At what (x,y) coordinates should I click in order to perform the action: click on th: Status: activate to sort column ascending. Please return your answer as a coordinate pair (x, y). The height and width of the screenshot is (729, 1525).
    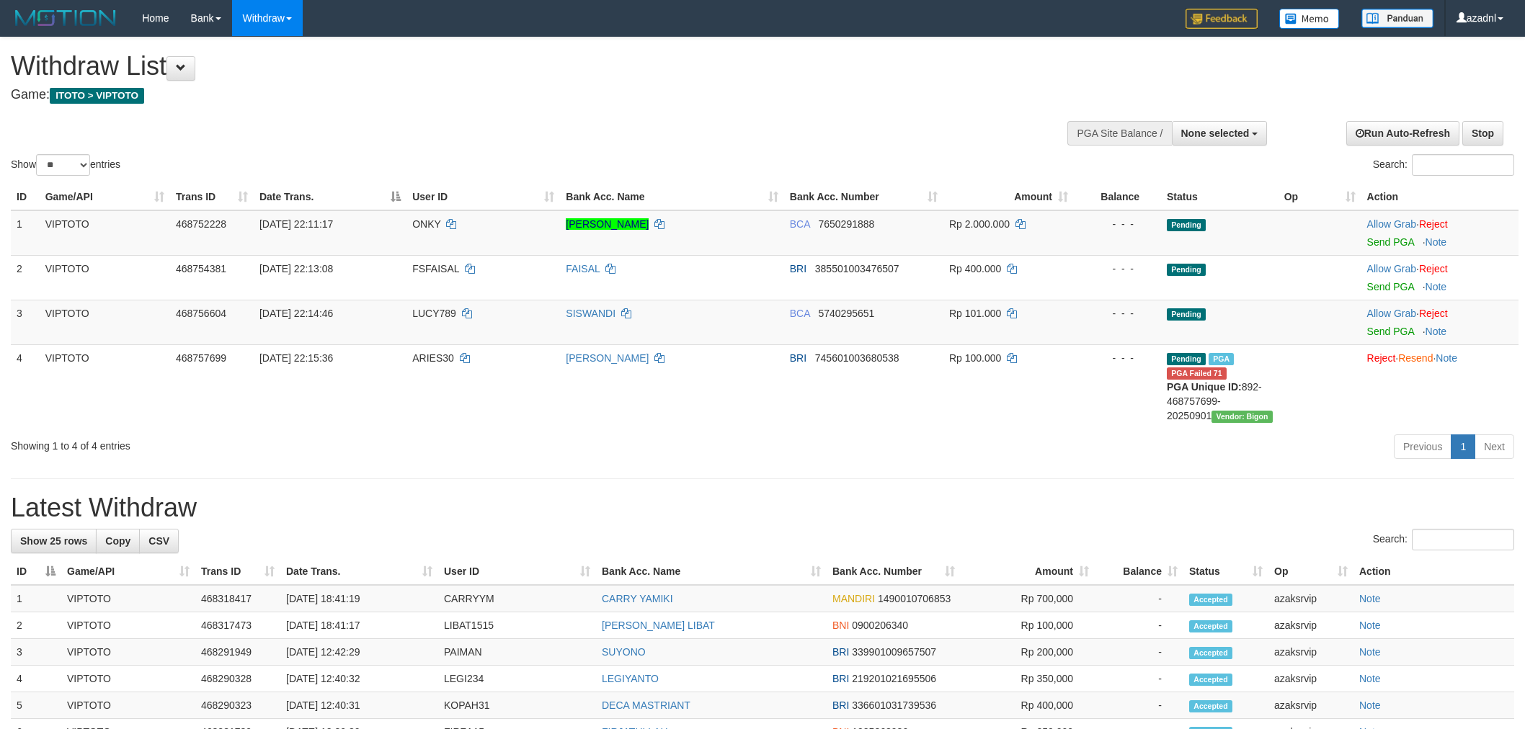
    Looking at the image, I should click on (1226, 572).